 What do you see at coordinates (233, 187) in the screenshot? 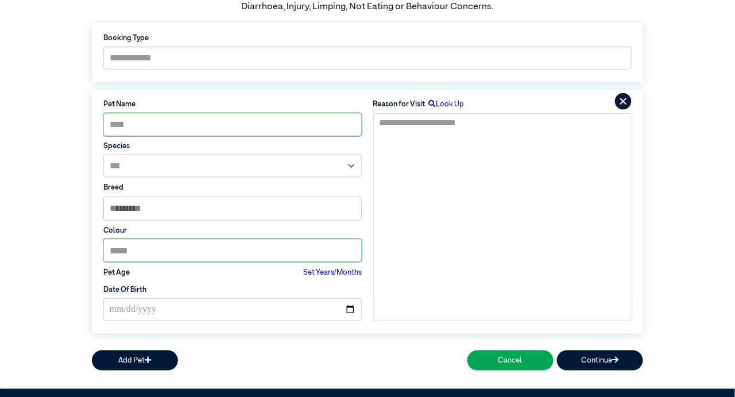
I see `label: Breed` at bounding box center [233, 187].